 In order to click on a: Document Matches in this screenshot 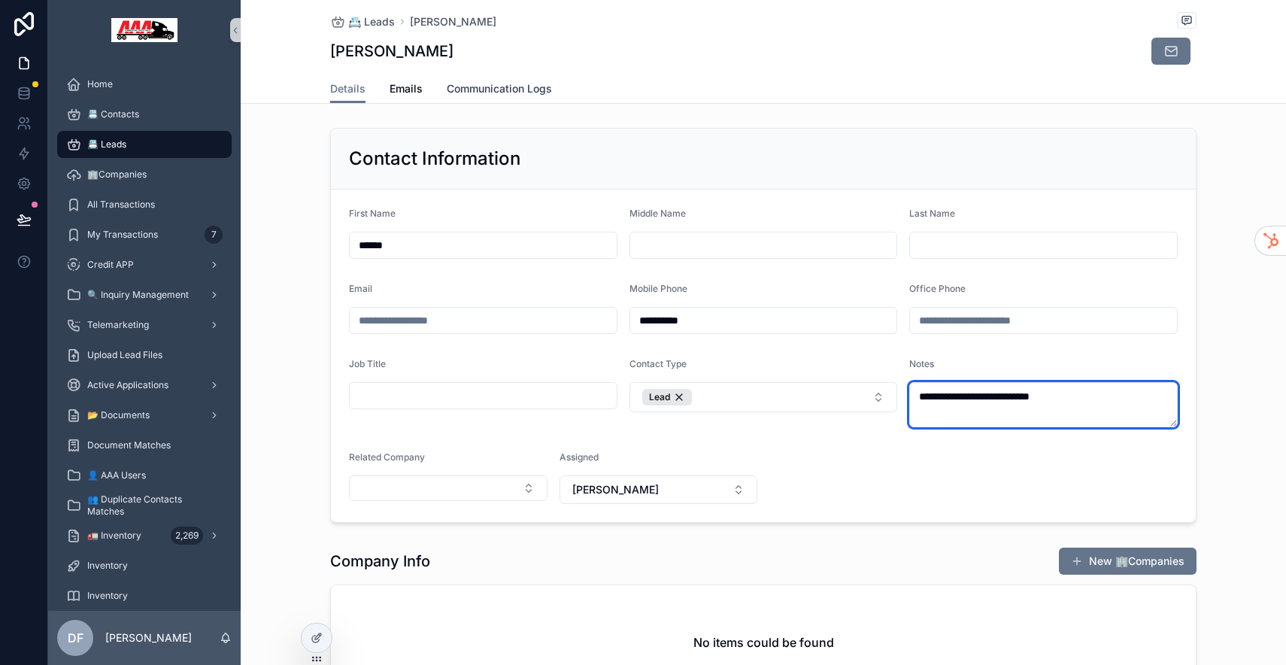, I will do `click(144, 445)`.